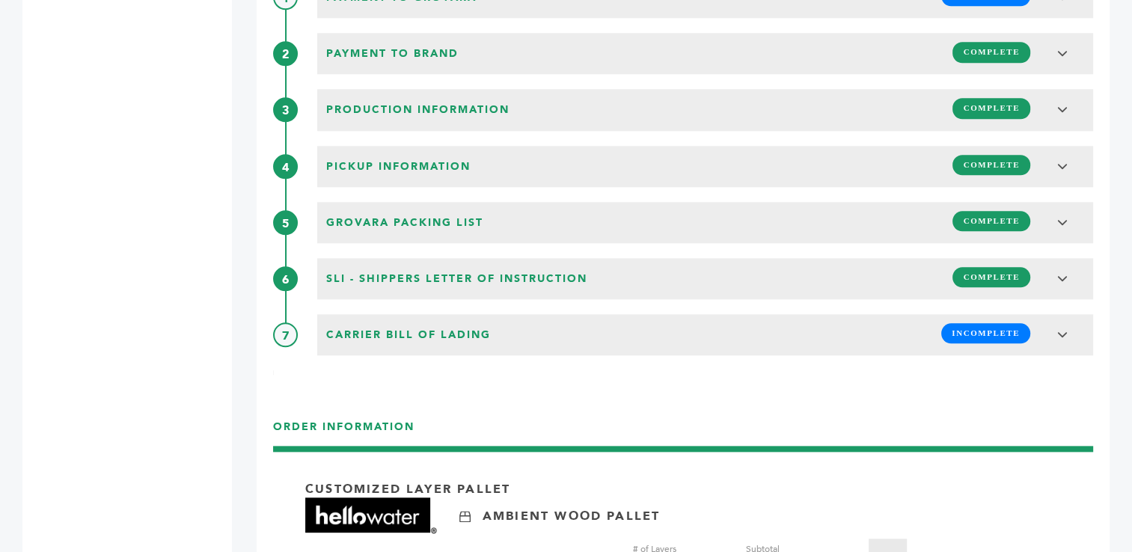  I want to click on p: Customized Layer Pallet, so click(408, 489).